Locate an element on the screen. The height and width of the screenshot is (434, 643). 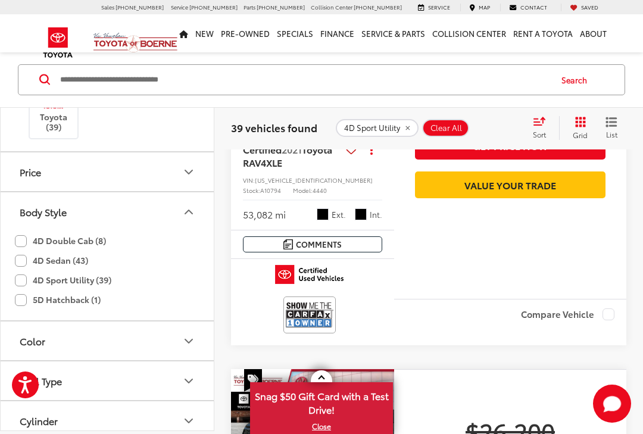
a: Rent a Toyota is located at coordinates (543, 33).